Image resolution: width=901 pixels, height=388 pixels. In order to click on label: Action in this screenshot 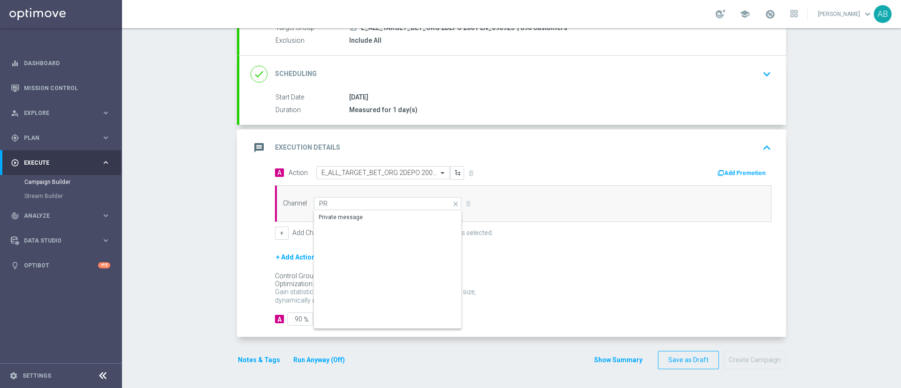, I will do `click(298, 173)`.